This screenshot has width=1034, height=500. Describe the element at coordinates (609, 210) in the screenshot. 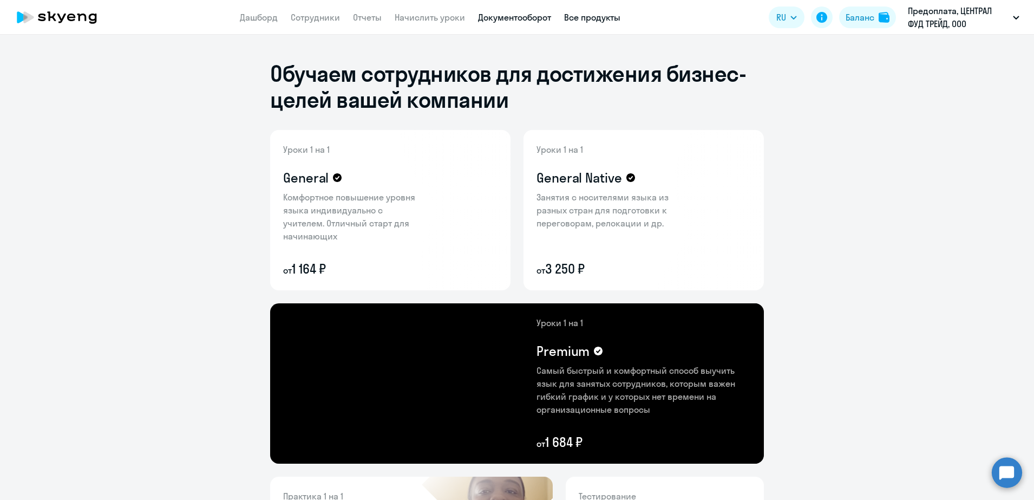

I see `img: general-native-content-bg.png` at that location.